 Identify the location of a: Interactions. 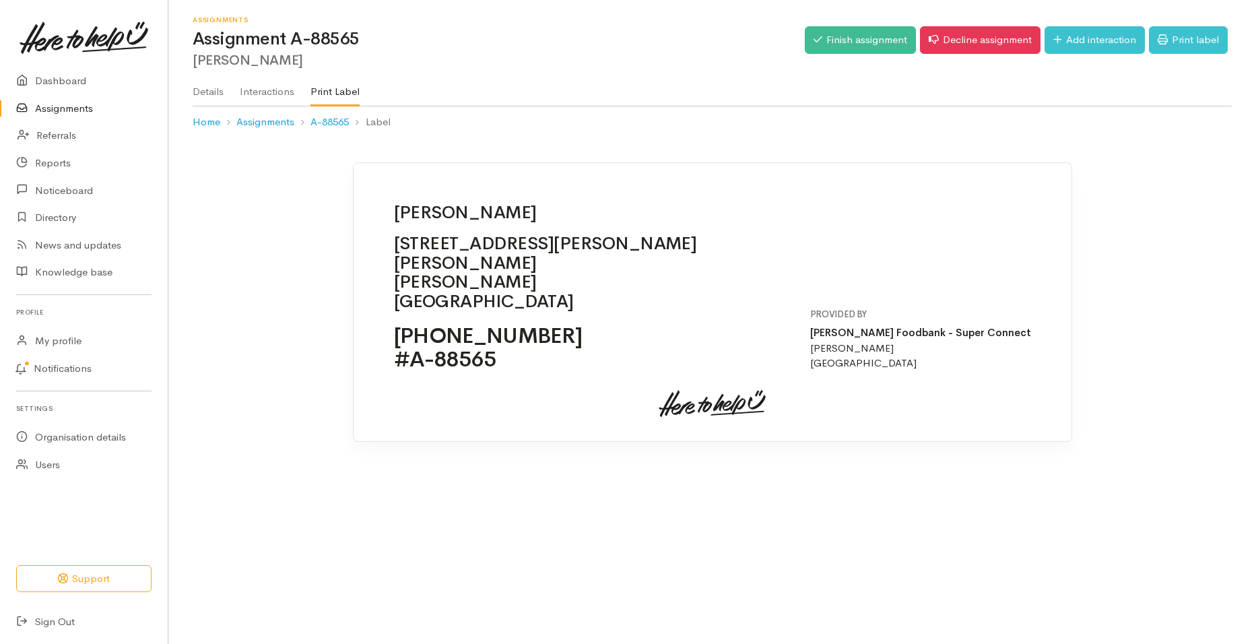
(267, 87).